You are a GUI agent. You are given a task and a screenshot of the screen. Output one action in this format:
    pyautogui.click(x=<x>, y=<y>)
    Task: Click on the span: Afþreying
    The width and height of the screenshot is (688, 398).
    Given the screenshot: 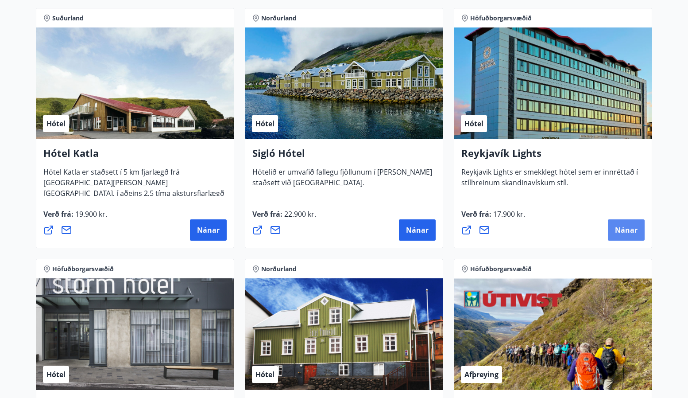 What is the action you would take?
    pyautogui.click(x=481, y=374)
    